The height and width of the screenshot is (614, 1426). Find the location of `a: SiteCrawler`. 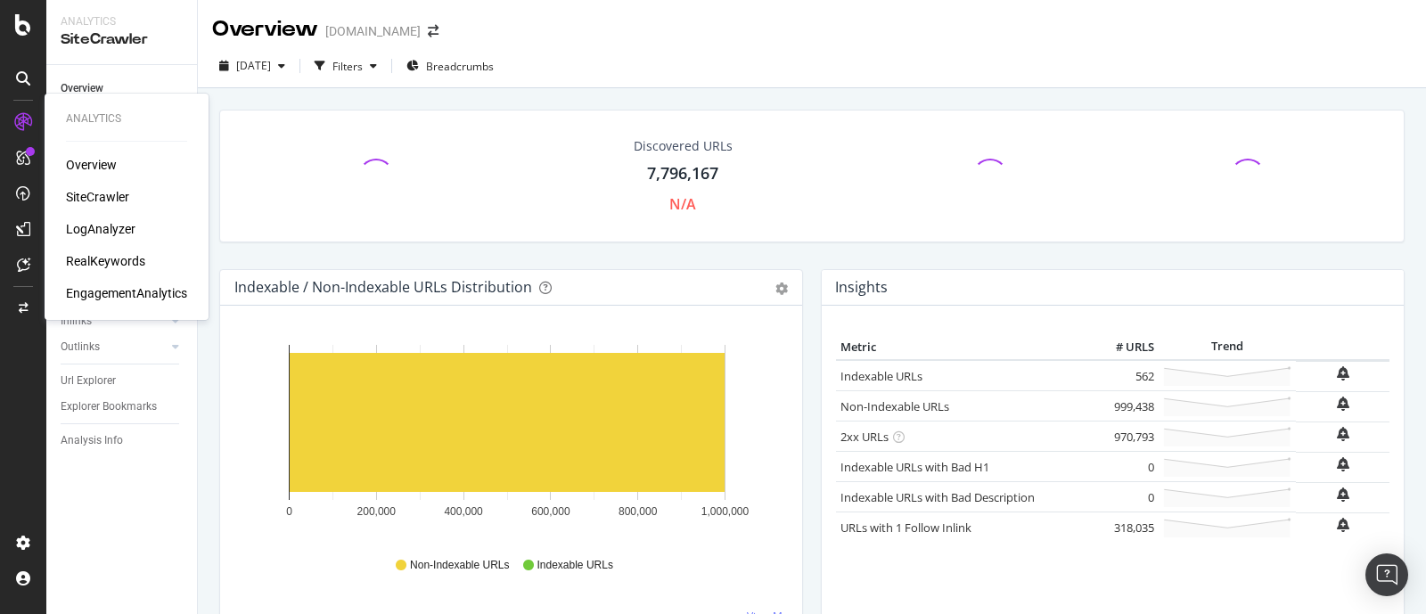

a: SiteCrawler is located at coordinates (97, 197).